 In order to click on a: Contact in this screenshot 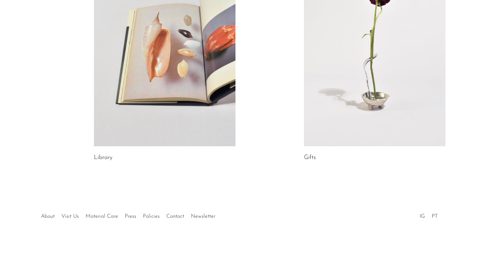, I will do `click(175, 216)`.